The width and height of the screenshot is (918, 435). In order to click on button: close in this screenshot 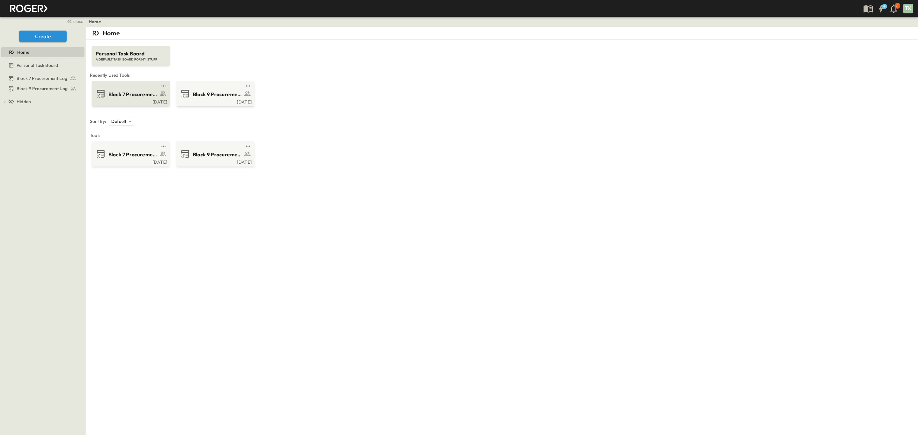, I will do `click(74, 21)`.